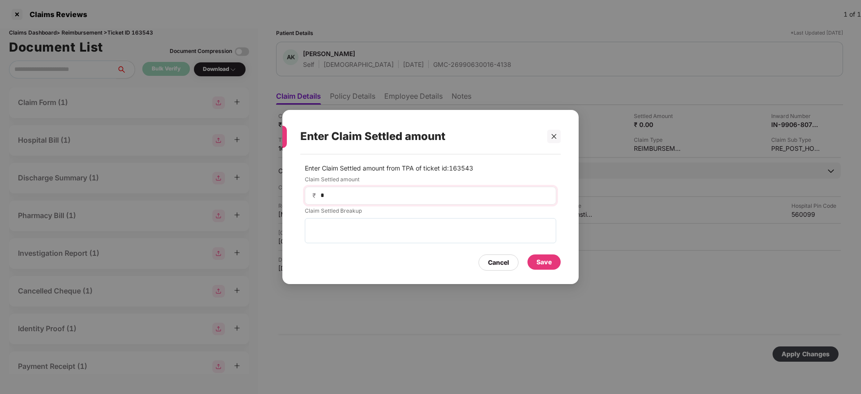 The width and height of the screenshot is (861, 394). Describe the element at coordinates (420, 136) in the screenshot. I see `div: Enter Claim Settled amount` at that location.